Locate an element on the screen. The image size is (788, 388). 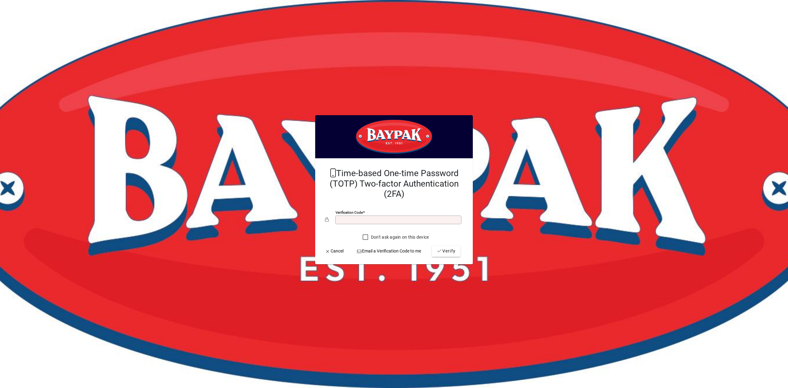
h2: Time-based One-time Password (TOTP) Two-factor Authentication (2FA) is located at coordinates (394, 184).